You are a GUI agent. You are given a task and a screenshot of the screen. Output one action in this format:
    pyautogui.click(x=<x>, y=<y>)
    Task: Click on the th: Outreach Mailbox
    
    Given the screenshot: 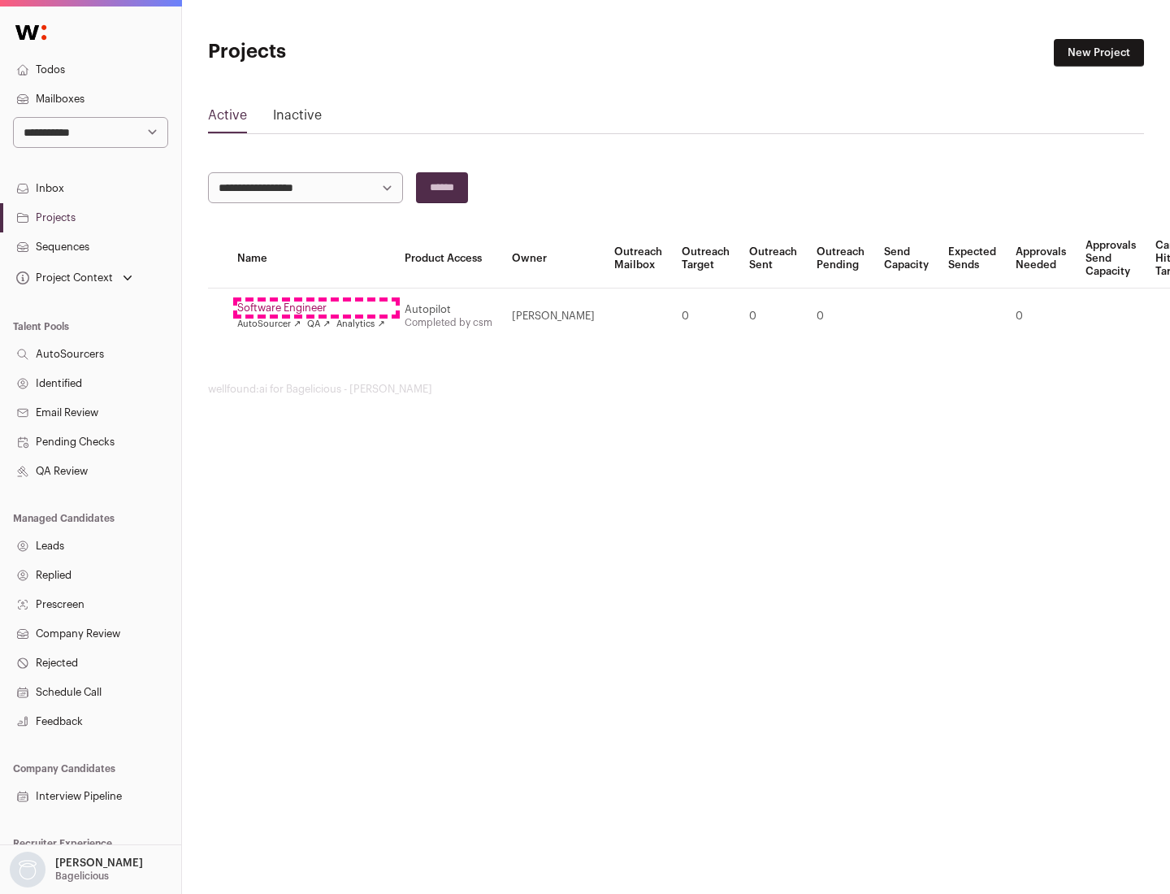 What is the action you would take?
    pyautogui.click(x=638, y=258)
    